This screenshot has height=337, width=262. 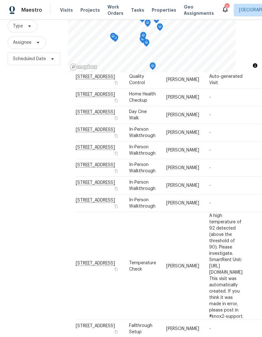 I want to click on span: Toggle attribution, so click(x=256, y=65).